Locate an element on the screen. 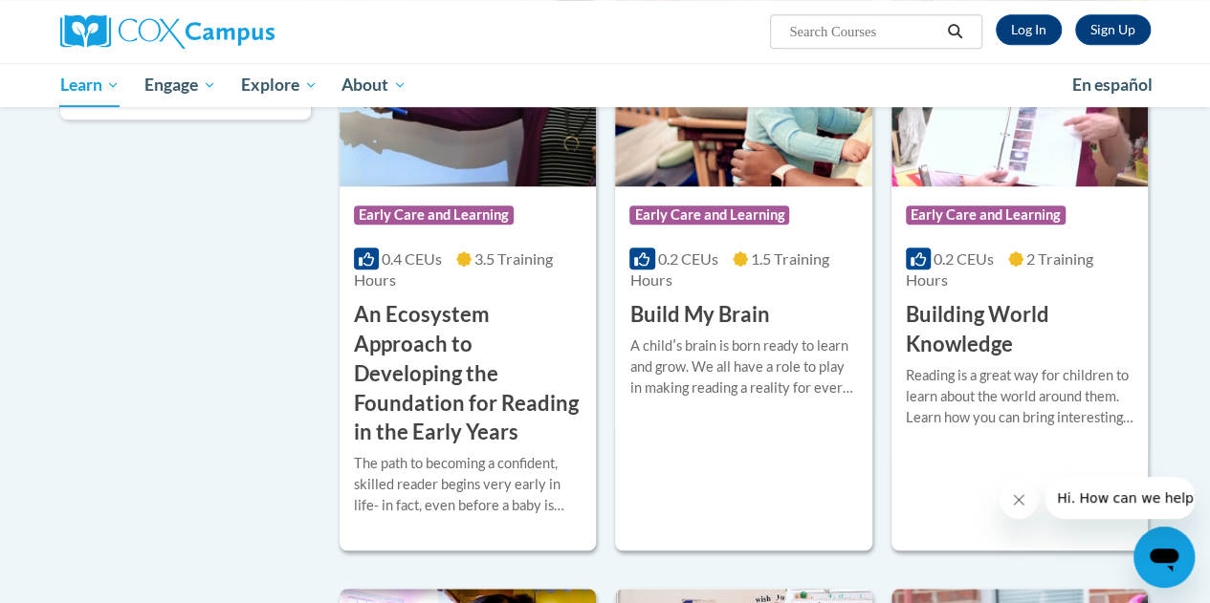 This screenshot has width=1210, height=603. a: Log In is located at coordinates (1028, 30).